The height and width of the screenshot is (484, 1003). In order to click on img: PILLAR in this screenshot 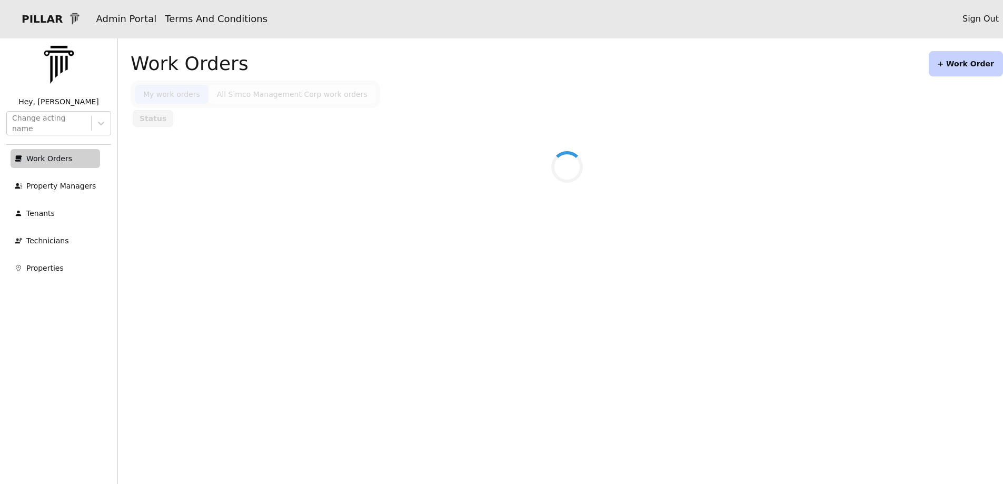, I will do `click(59, 65)`.